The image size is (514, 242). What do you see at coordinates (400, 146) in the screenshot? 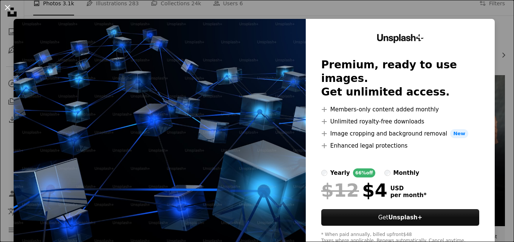
I see `li: Enhanced legal protections` at bounding box center [400, 146].